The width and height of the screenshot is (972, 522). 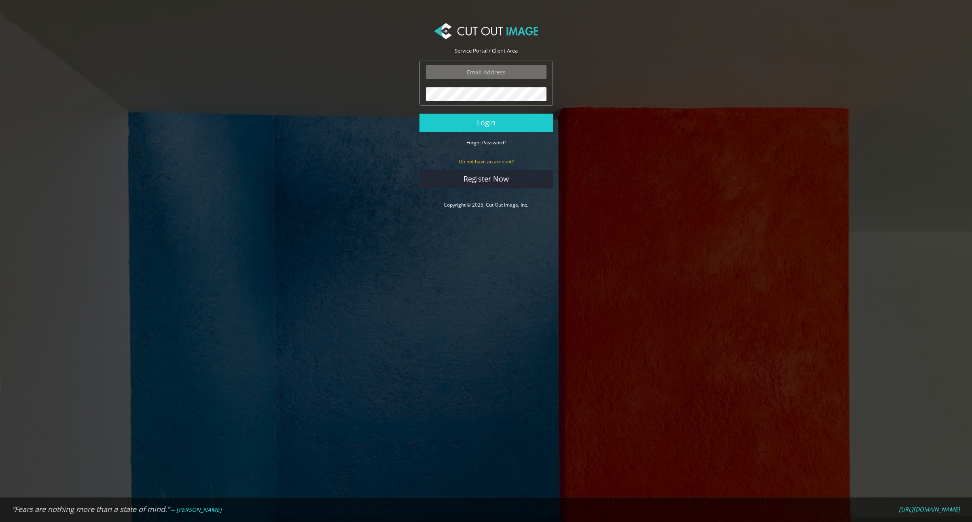 I want to click on a: Copyright © 2025, Cut Out Image, Inc., so click(x=486, y=205).